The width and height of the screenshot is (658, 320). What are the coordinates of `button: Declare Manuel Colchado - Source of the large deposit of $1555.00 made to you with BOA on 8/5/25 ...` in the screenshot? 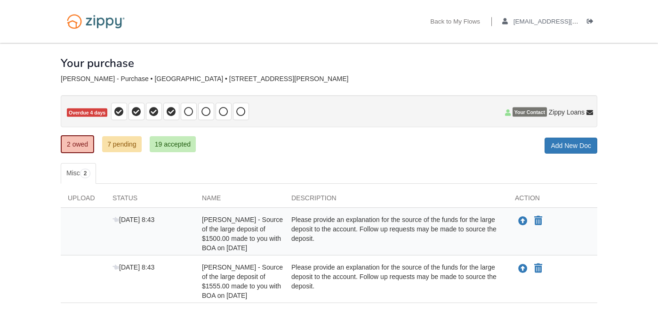 It's located at (538, 268).